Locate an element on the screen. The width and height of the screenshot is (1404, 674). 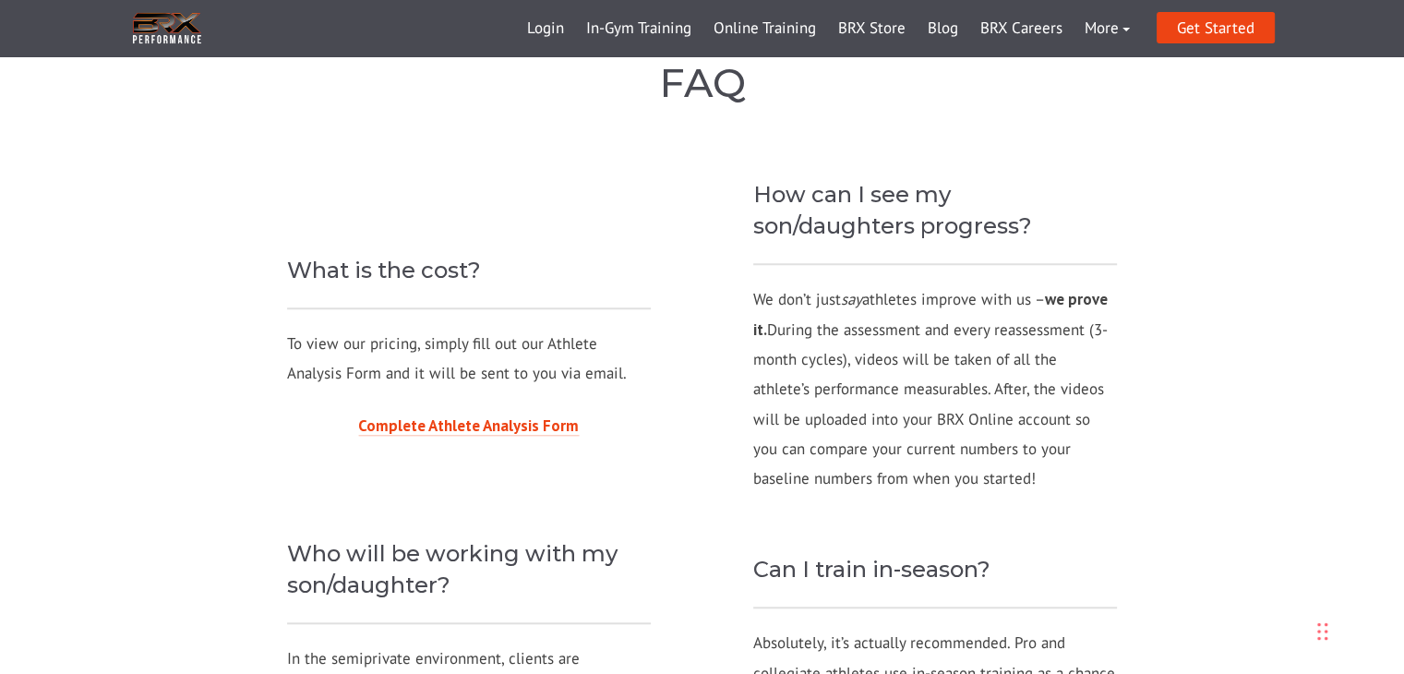
span: Complete Athlete Analysis Form is located at coordinates (468, 426).